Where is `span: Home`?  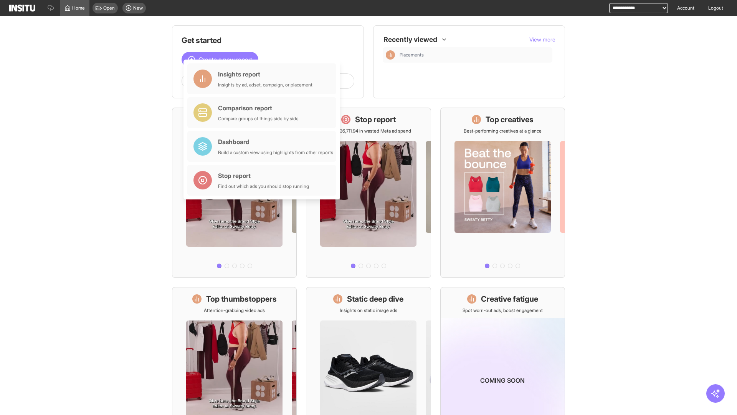 span: Home is located at coordinates (78, 8).